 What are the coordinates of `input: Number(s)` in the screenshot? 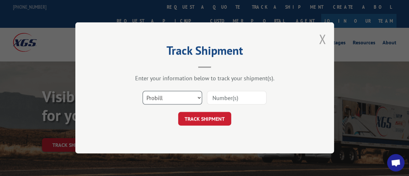 It's located at (237, 98).